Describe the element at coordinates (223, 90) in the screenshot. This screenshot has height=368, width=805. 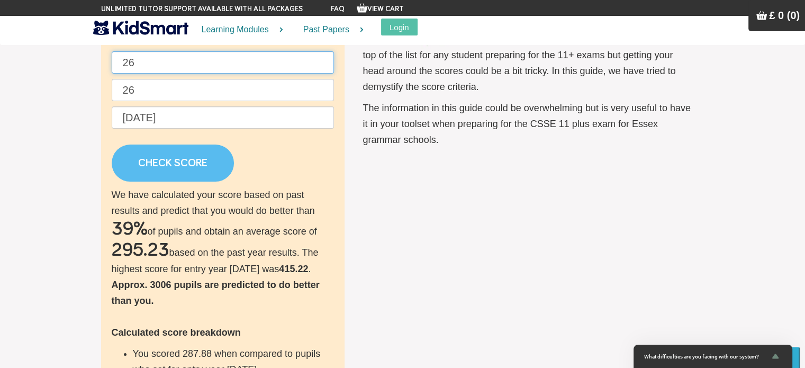
I see `input: Maths raw score` at that location.